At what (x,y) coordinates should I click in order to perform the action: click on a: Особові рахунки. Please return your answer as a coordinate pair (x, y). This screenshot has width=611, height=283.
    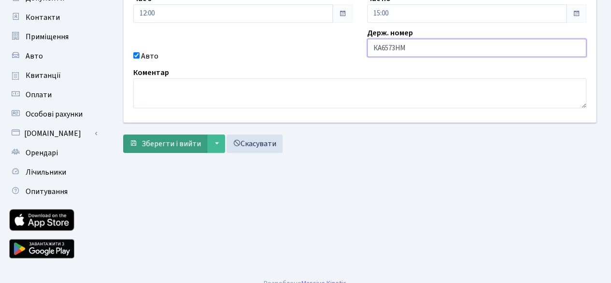
    Looking at the image, I should click on (53, 114).